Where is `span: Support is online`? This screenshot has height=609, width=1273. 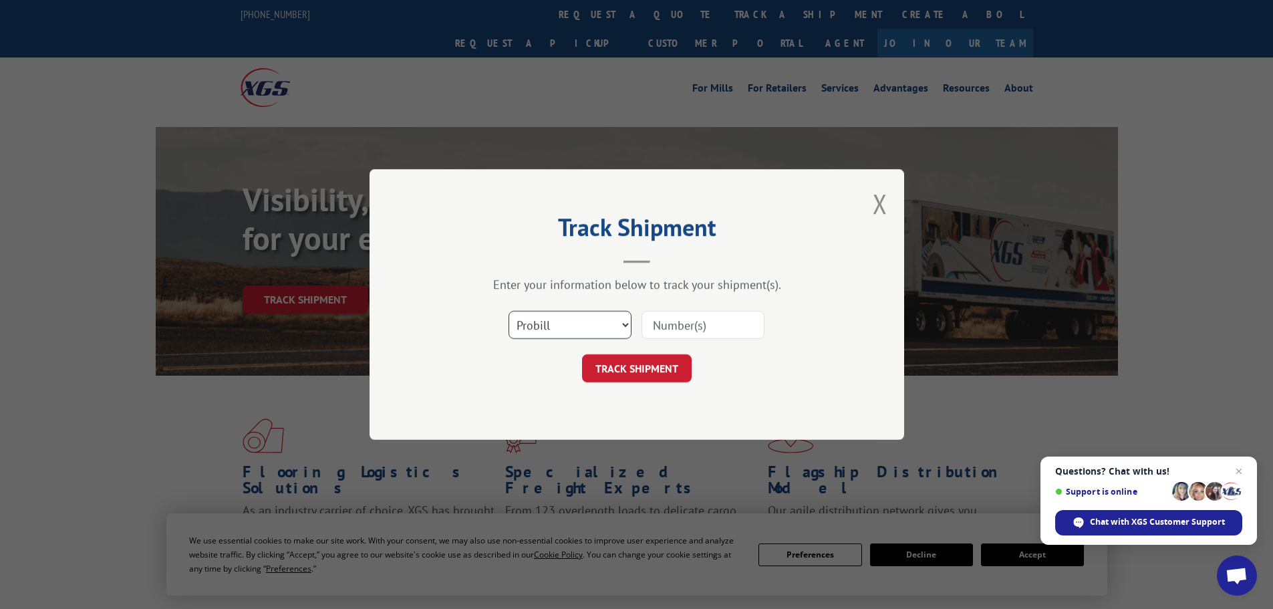
span: Support is online is located at coordinates (1111, 491).